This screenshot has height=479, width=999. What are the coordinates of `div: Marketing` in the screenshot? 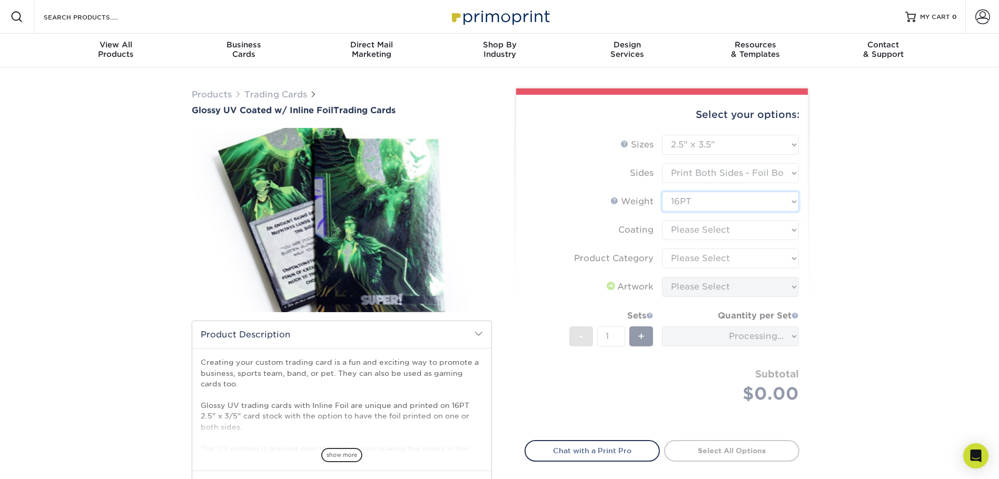 It's located at (371, 49).